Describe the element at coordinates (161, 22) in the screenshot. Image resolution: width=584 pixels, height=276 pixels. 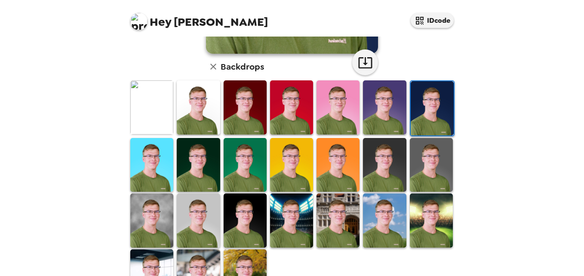
I see `span: Hey` at that location.